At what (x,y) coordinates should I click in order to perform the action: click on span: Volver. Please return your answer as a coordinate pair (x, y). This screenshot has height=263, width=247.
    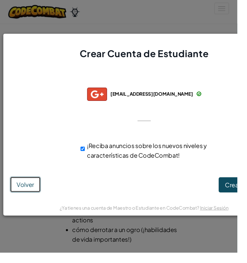
    Looking at the image, I should click on (26, 192).